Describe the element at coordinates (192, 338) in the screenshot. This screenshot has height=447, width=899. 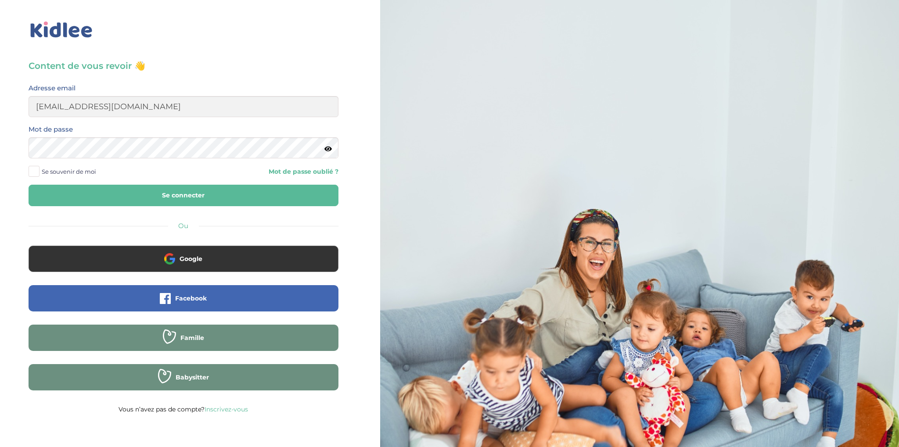
I see `span: Famille` at that location.